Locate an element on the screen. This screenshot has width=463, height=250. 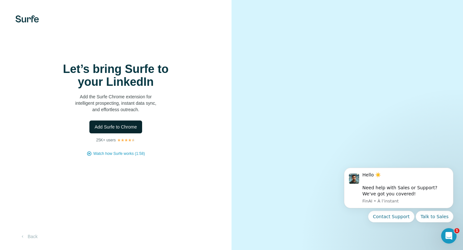
button: Add Surfe to Chrome is located at coordinates (116, 127).